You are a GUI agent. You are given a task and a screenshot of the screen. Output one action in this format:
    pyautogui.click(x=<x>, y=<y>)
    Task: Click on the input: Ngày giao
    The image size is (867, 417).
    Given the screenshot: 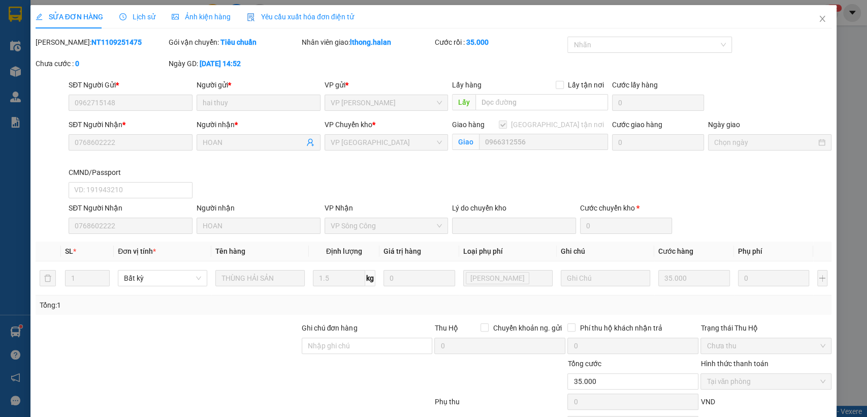 What is the action you would take?
    pyautogui.click(x=766, y=142)
    